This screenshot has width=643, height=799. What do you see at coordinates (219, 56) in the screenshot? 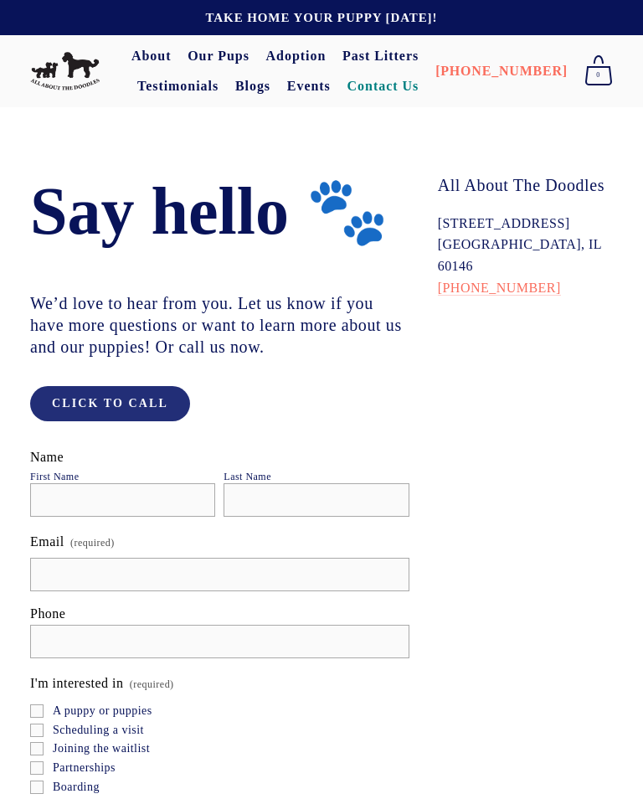
I see `a: Our Pups` at bounding box center [219, 56].